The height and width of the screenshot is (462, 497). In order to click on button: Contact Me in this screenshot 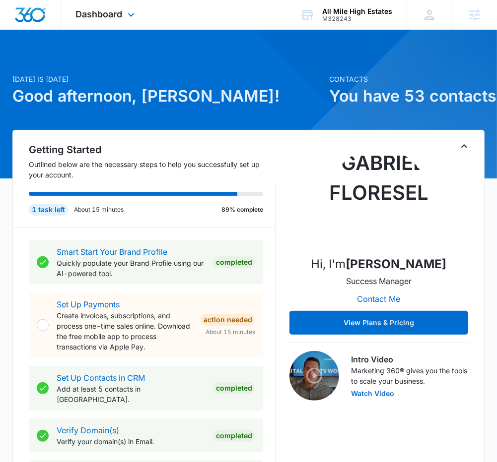, I will do `click(378, 299)`.